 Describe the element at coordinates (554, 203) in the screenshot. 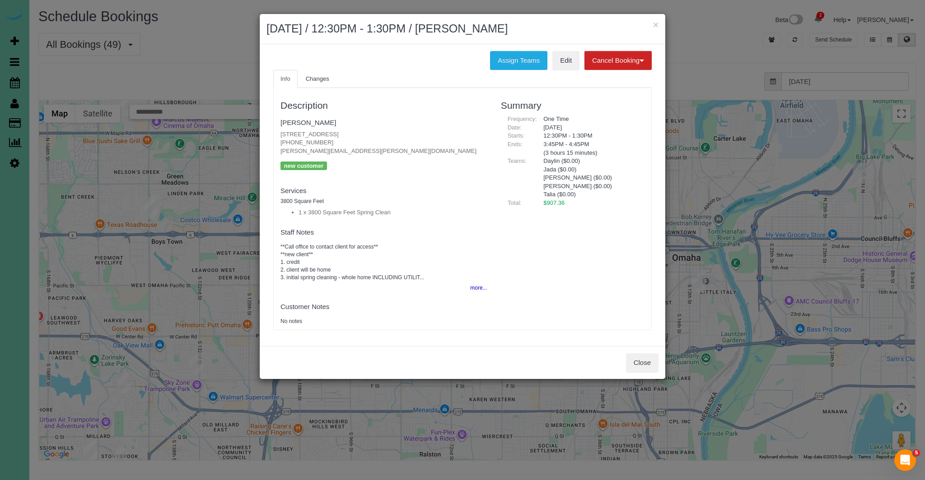

I see `span: $907.36` at that location.